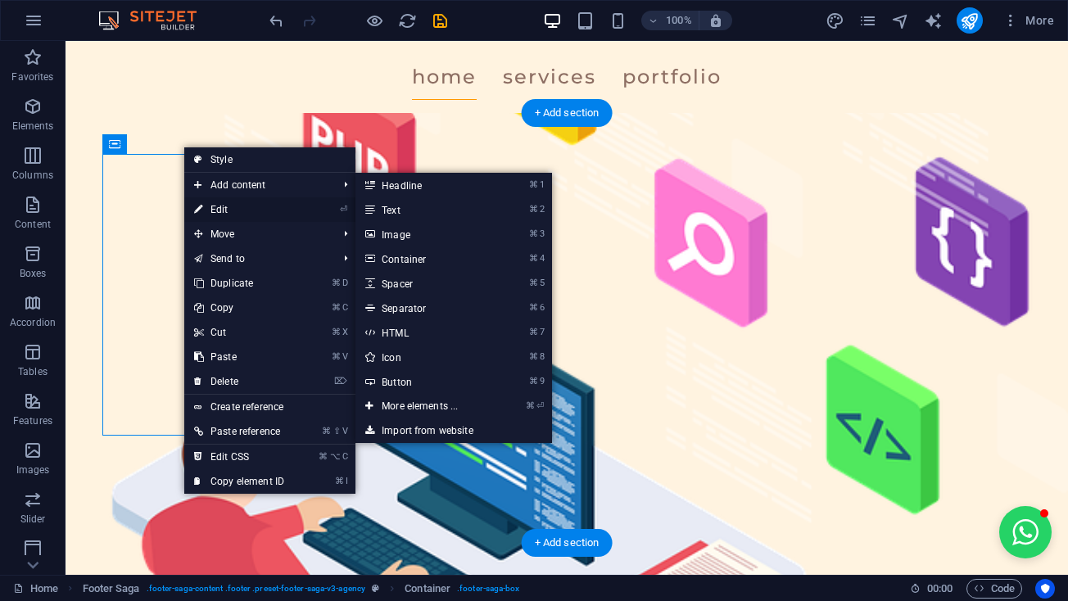 The image size is (1068, 601). I want to click on i: 4, so click(541, 258).